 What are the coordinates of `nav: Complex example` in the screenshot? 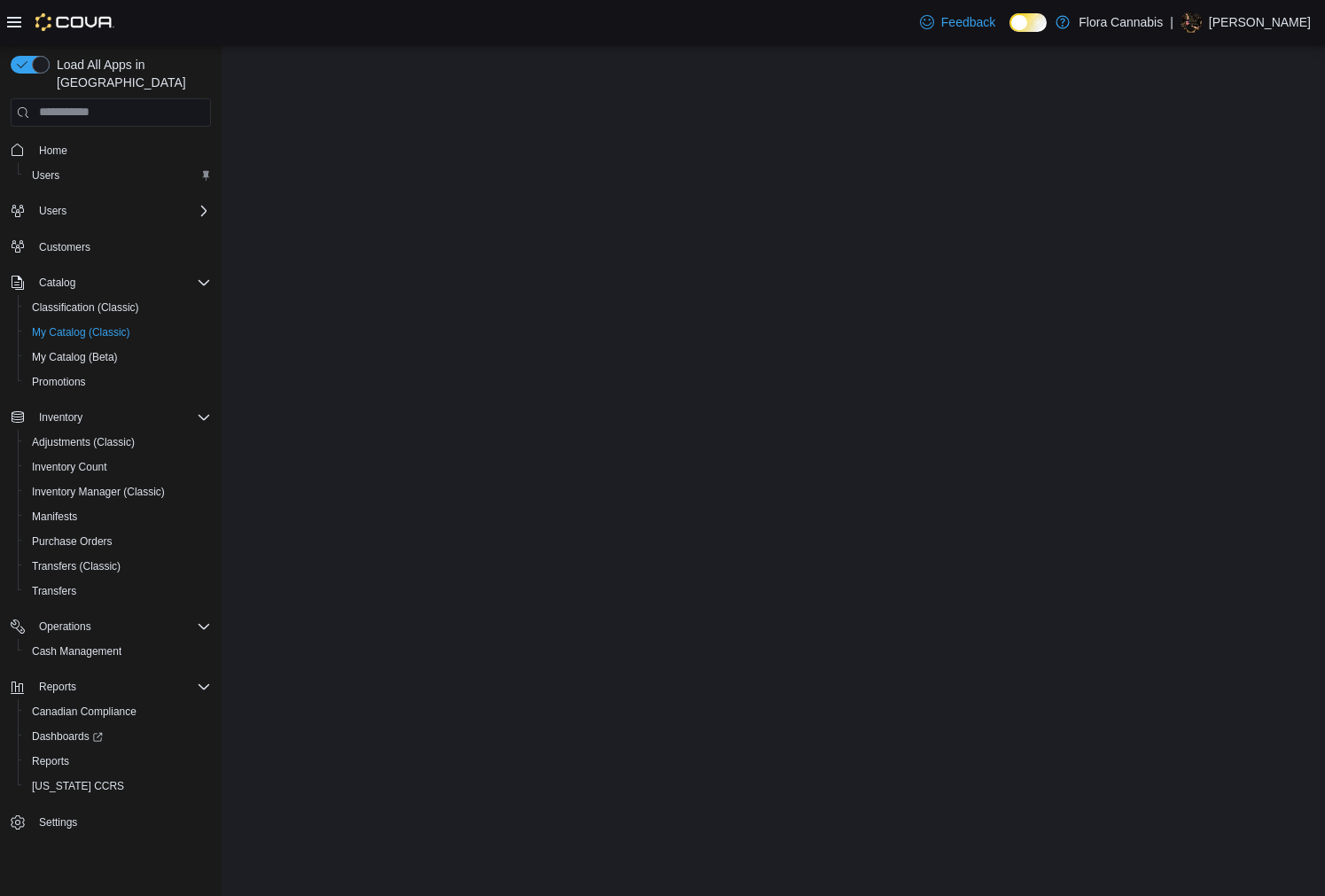 It's located at (111, 506).